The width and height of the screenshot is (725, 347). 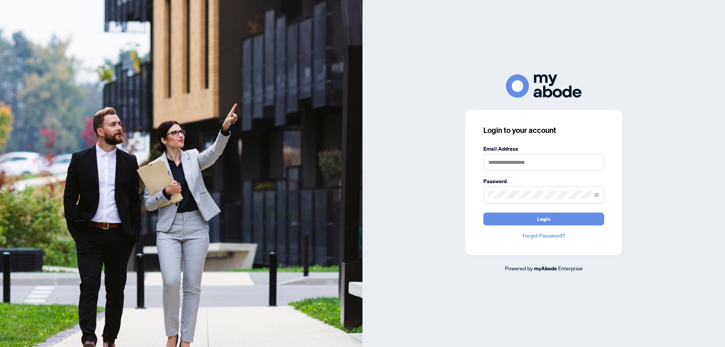 What do you see at coordinates (544, 149) in the screenshot?
I see `label: Email Address` at bounding box center [544, 149].